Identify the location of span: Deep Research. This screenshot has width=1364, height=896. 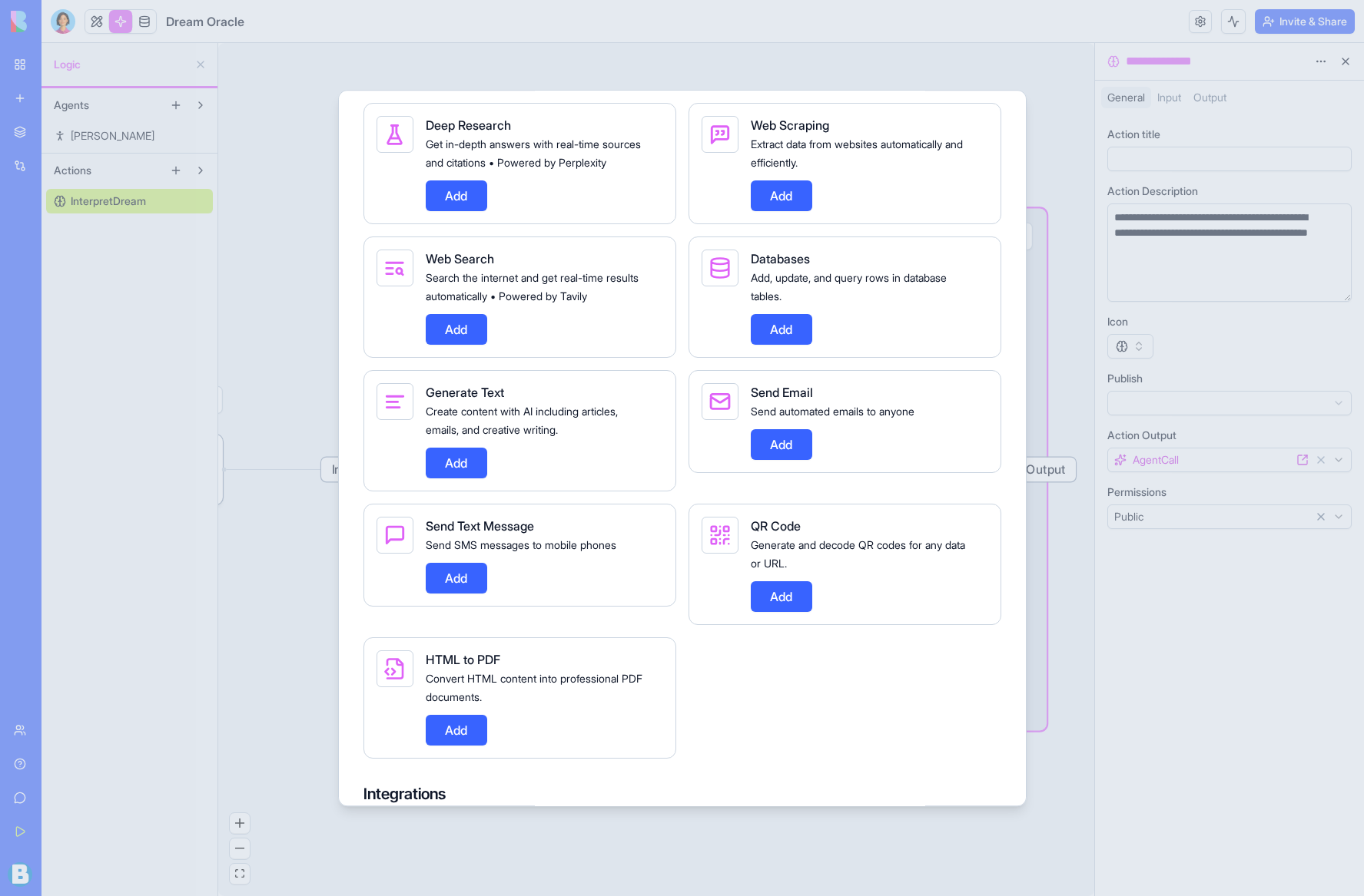
(468, 125).